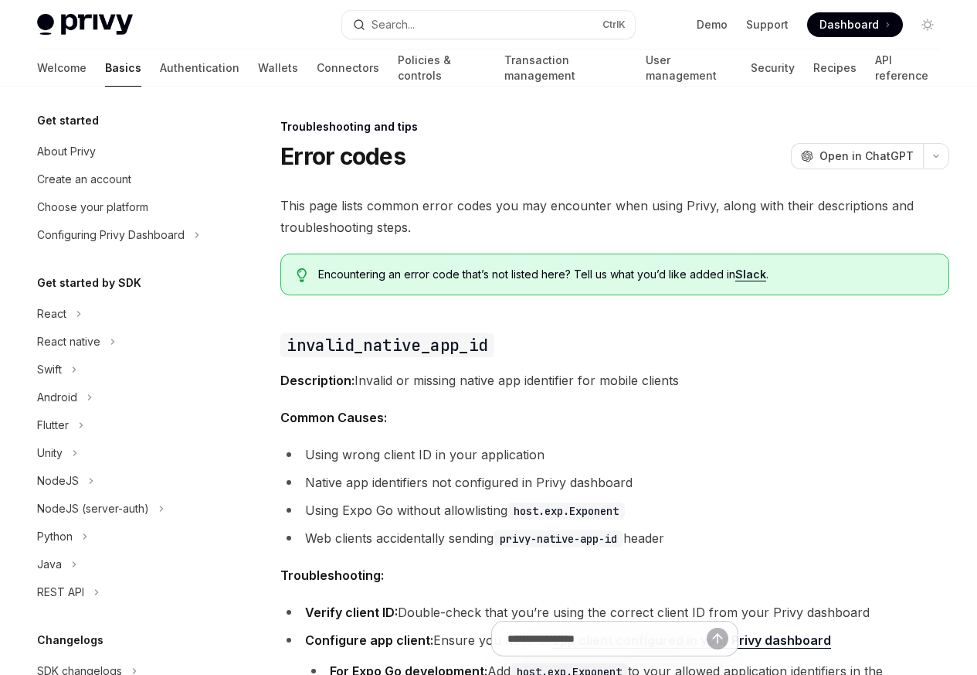 This screenshot has height=675, width=977. What do you see at coordinates (607, 638) in the screenshot?
I see `input: Ask a question...` at bounding box center [607, 638].